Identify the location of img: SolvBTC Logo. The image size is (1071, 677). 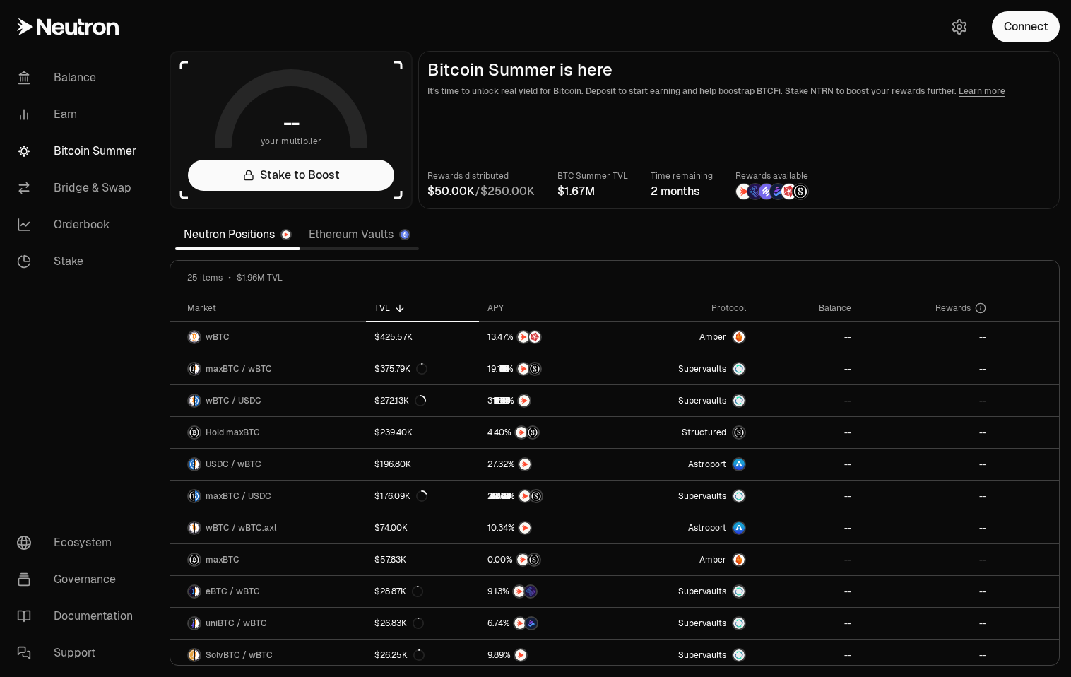
(191, 655).